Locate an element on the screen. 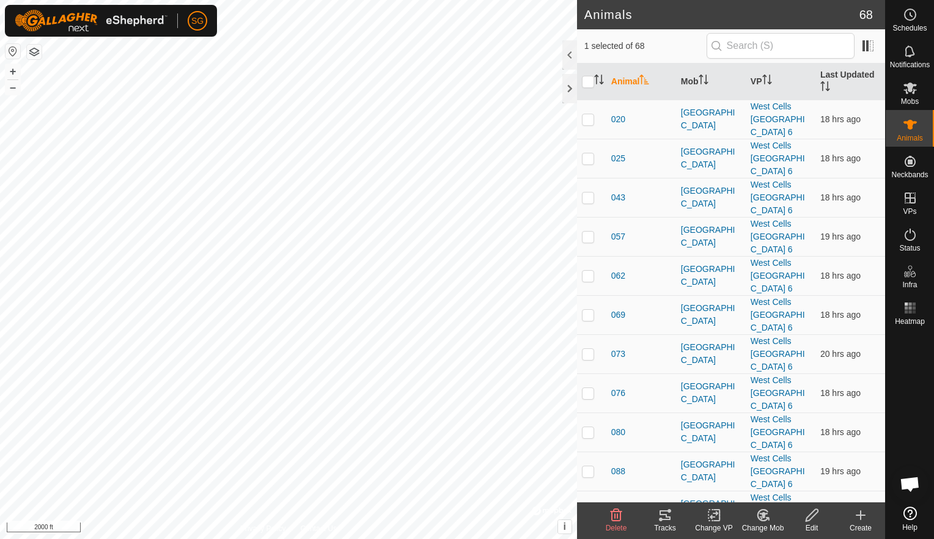  a: Help is located at coordinates (910, 519).